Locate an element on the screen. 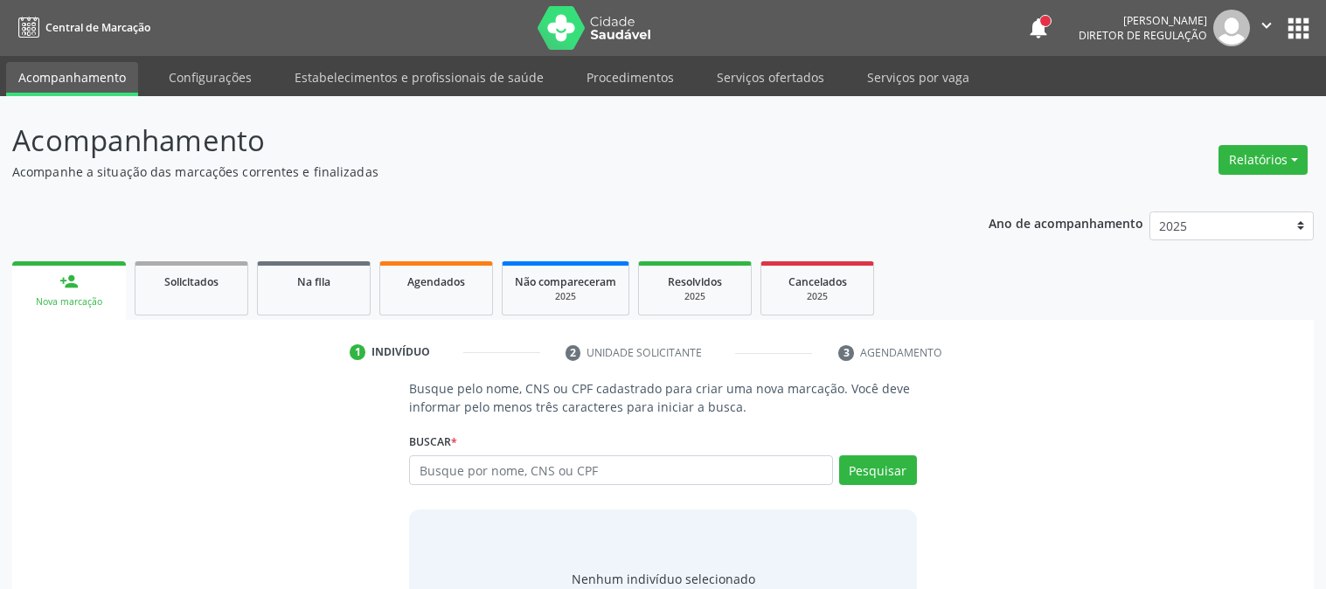 The width and height of the screenshot is (1326, 589). a: Serviços ofertados is located at coordinates (770, 77).